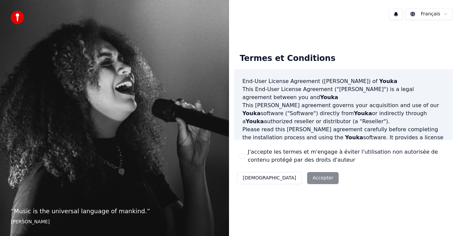  Describe the element at coordinates (347, 156) in the screenshot. I see `label: J'accepte les termes et m'engage à éviter l'utilisation non autorisée de contenu protégé par des ...` at that location.